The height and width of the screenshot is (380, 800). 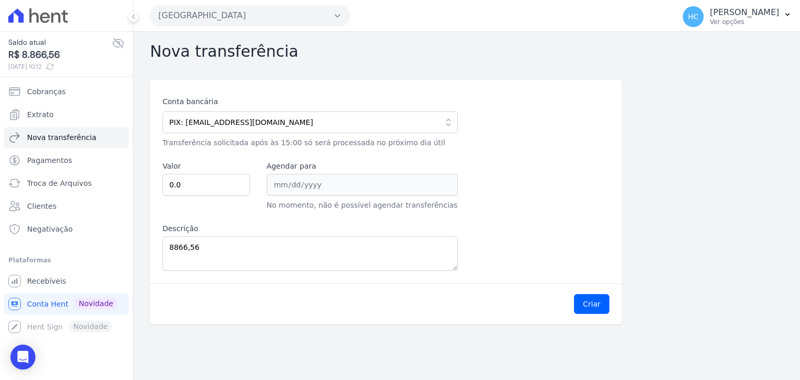 I want to click on div: Plataformas, so click(x=66, y=260).